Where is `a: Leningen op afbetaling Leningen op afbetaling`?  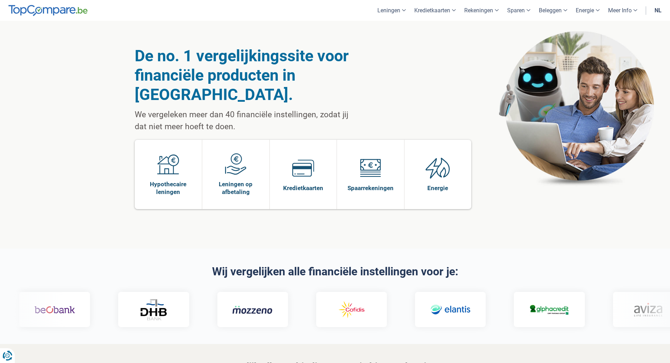 a: Leningen op afbetaling Leningen op afbetaling is located at coordinates (236, 174).